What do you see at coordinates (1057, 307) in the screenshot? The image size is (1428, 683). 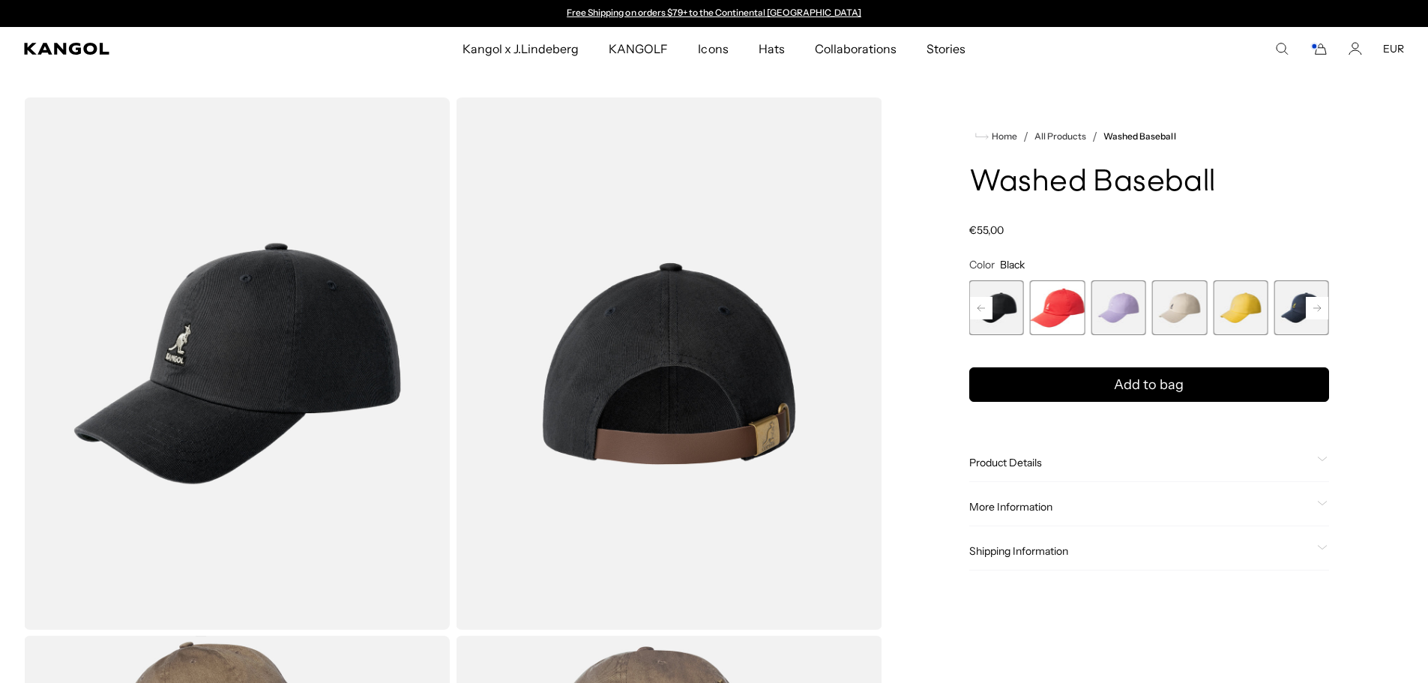 I see `label: Cherry Glow` at bounding box center [1057, 307].